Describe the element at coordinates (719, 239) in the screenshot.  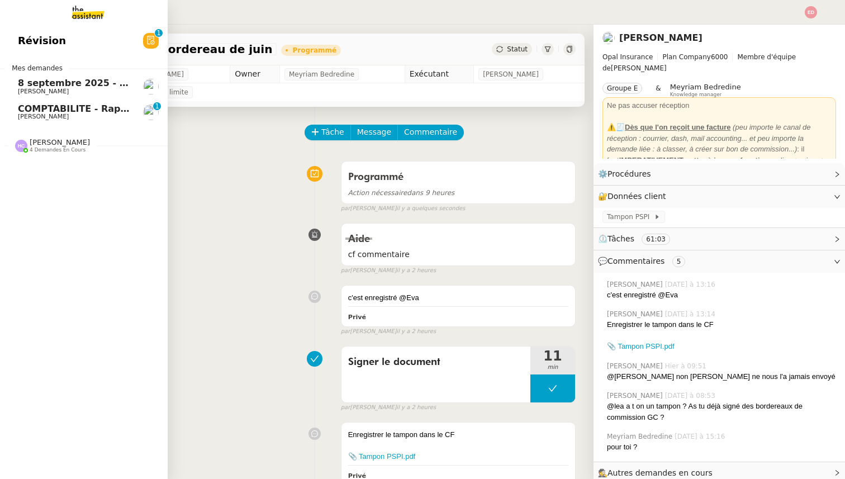
I see `div: ⏲️Tâches 61:03` at that location.